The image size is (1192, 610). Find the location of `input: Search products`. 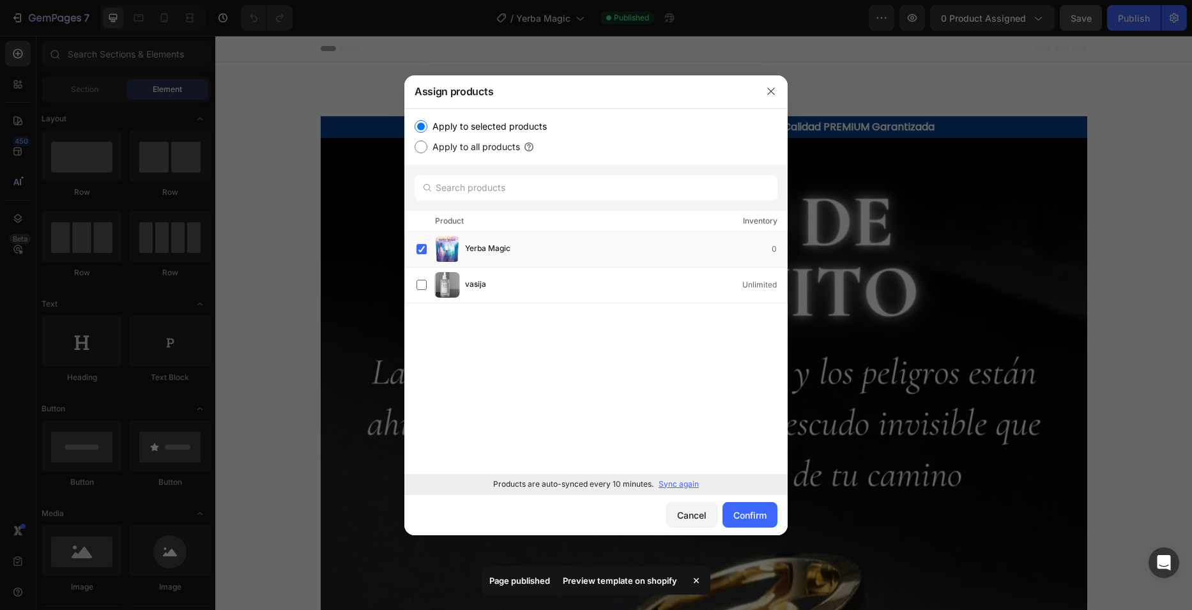

input: Search products is located at coordinates (596, 188).